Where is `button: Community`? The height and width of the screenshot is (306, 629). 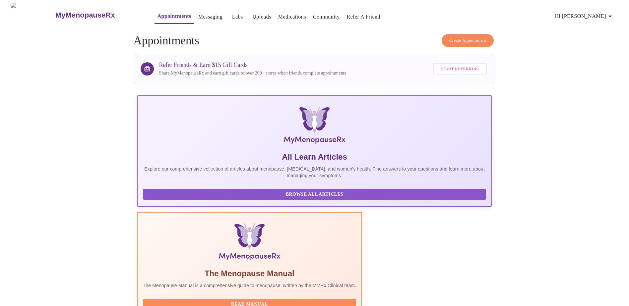 button: Community is located at coordinates (326, 17).